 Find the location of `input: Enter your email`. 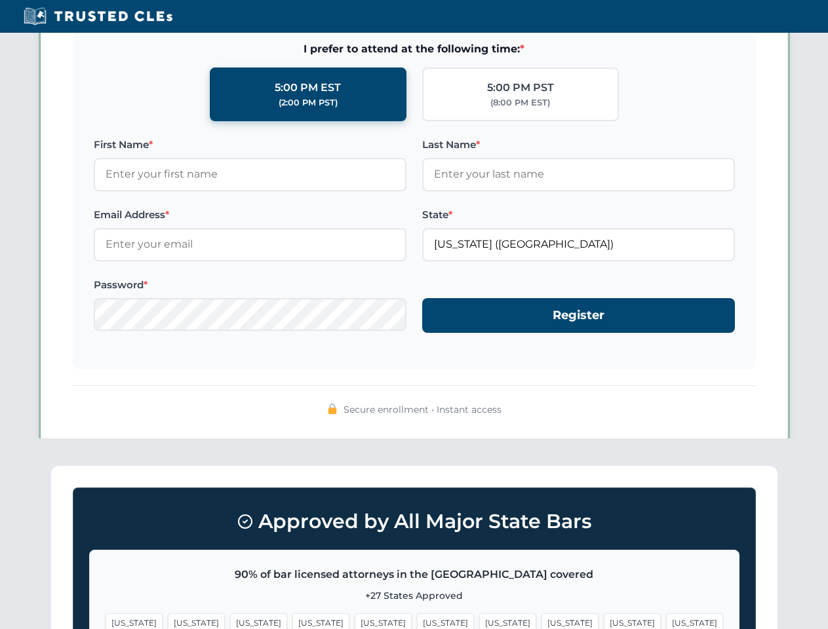

input: Enter your email is located at coordinates (250, 245).